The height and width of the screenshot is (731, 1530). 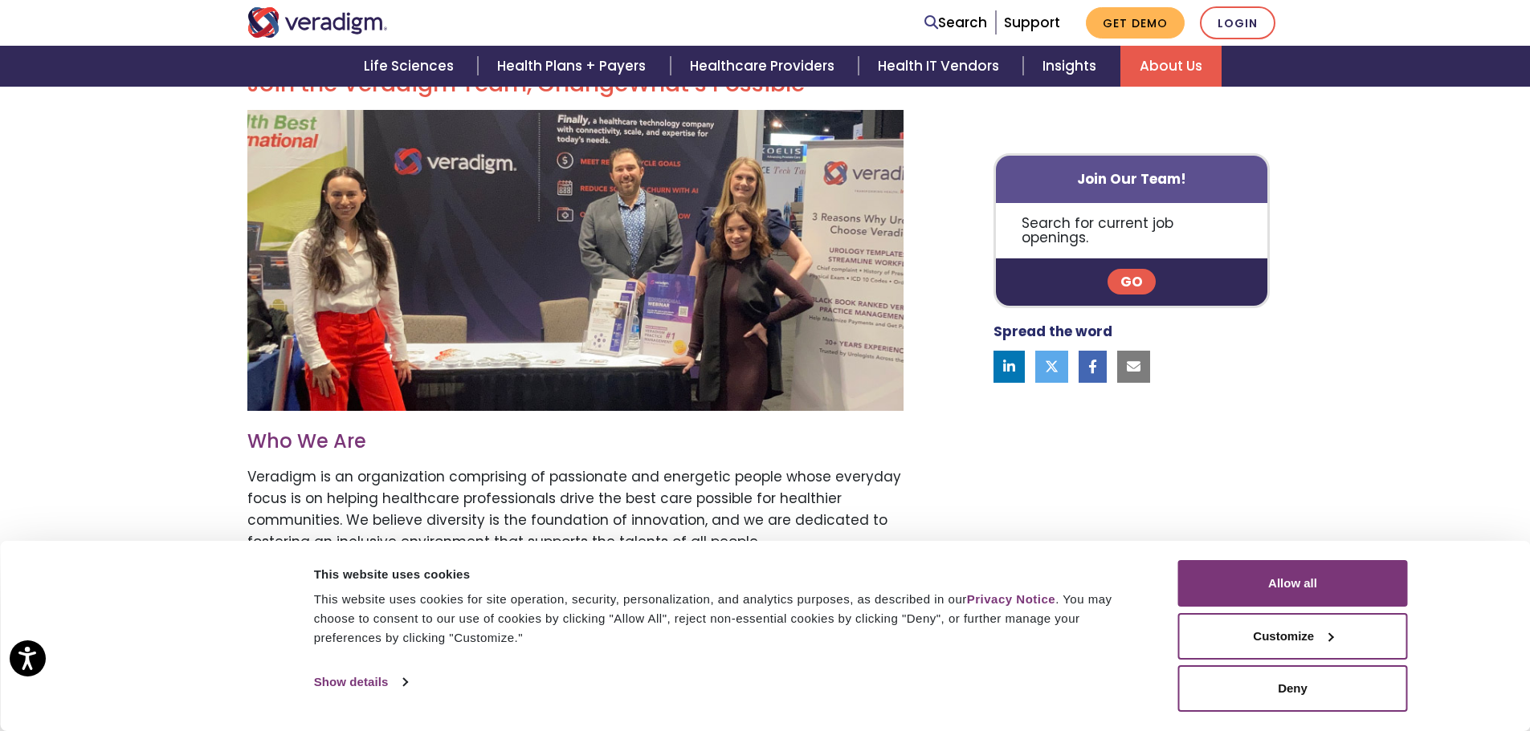 What do you see at coordinates (575, 84) in the screenshot?
I see `h2: Join the Veradigm Team, Change` at bounding box center [575, 84].